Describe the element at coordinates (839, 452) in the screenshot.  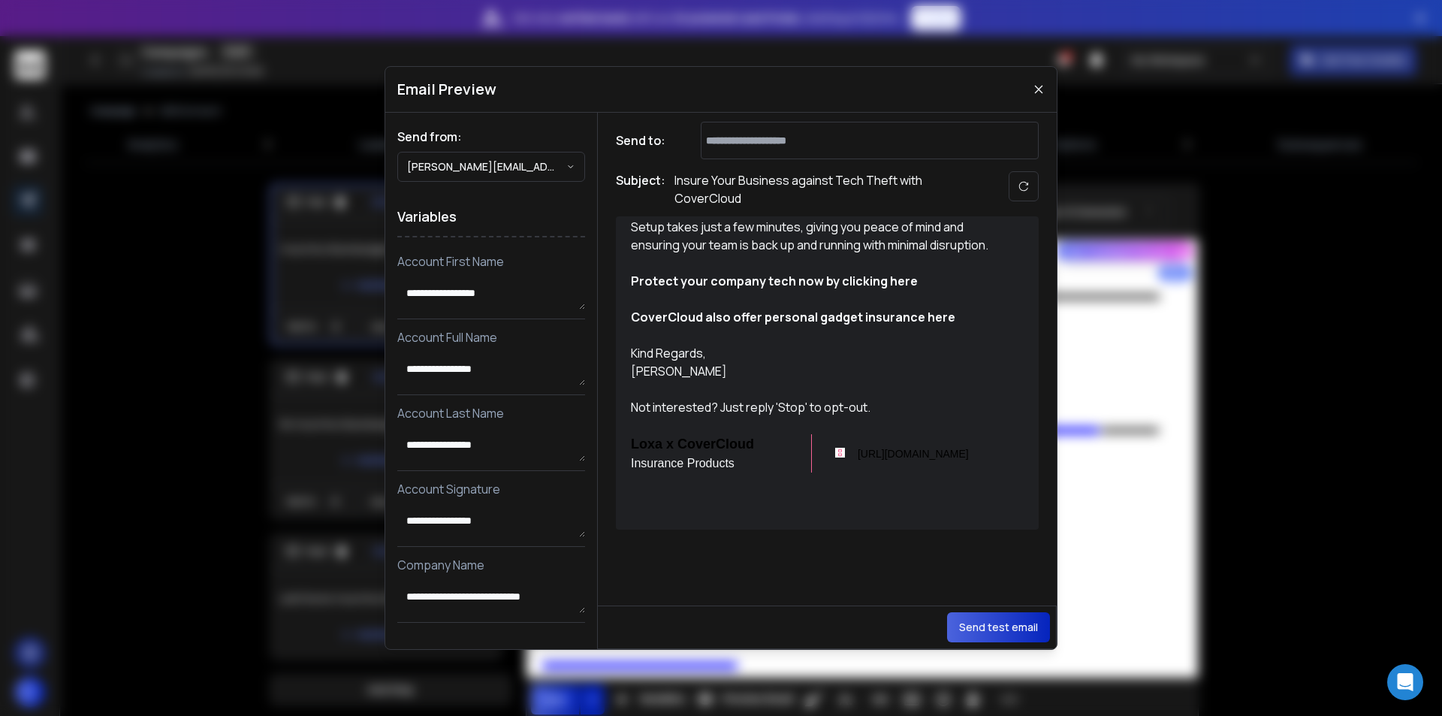
I see `img: website` at that location.